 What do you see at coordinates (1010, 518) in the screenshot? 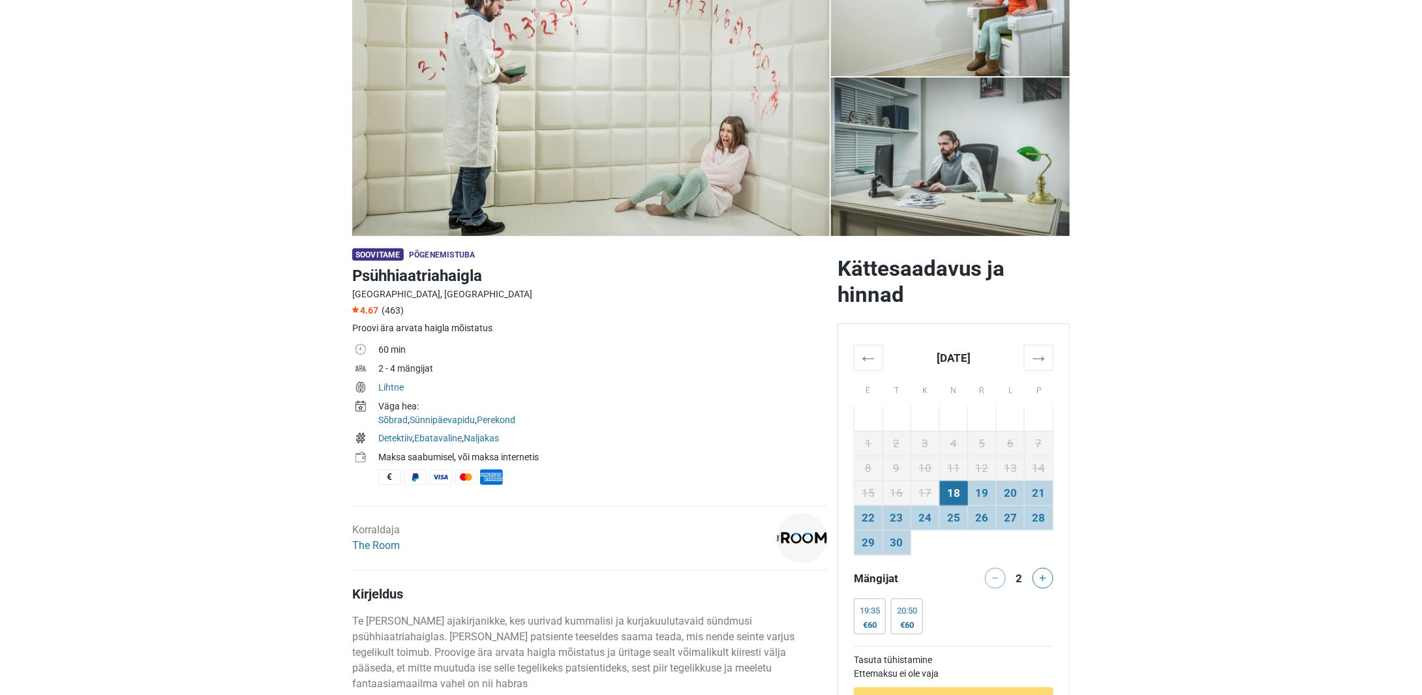
I see `td: 27` at bounding box center [1010, 518].